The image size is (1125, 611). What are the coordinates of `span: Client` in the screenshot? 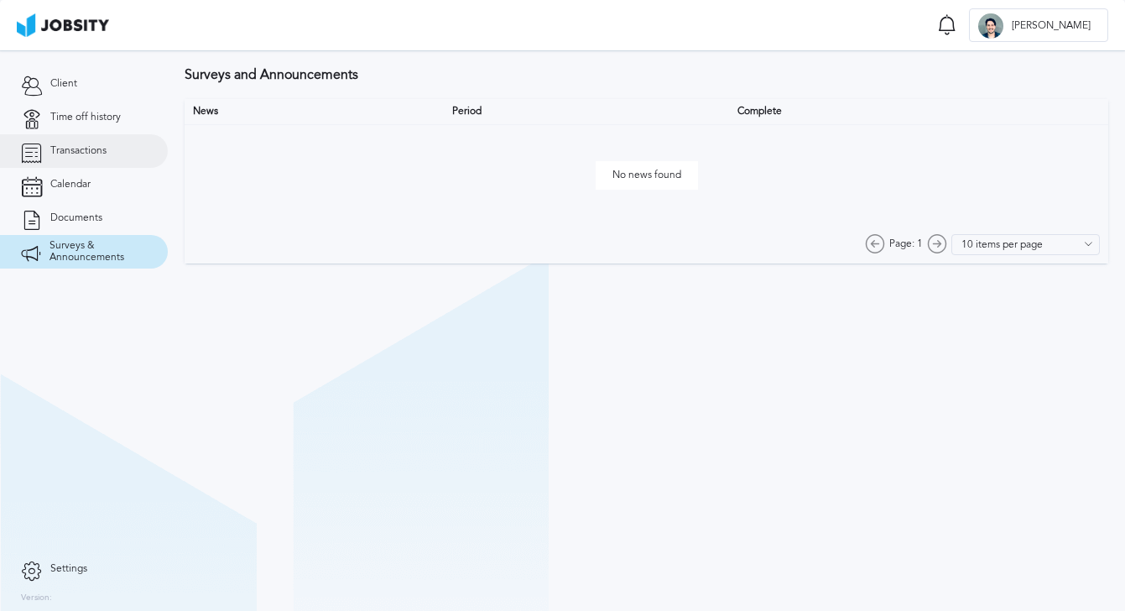 It's located at (64, 84).